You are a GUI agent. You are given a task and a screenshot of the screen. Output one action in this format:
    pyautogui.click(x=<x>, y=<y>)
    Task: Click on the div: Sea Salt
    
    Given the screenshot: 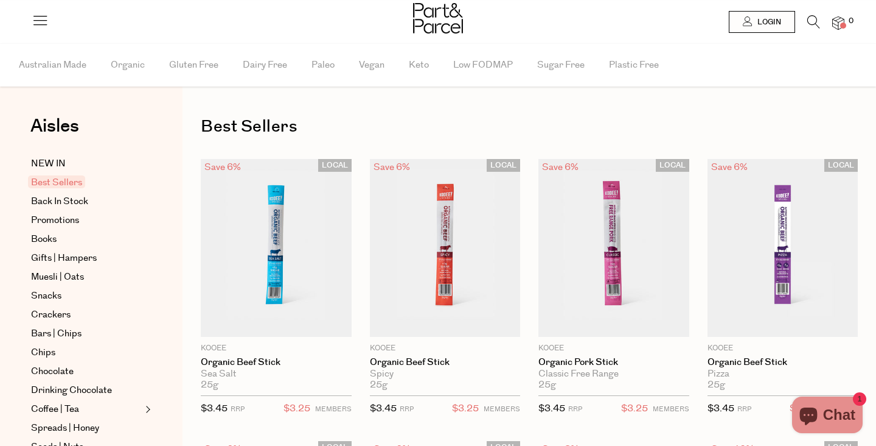 What is the action you would take?
    pyautogui.click(x=276, y=374)
    